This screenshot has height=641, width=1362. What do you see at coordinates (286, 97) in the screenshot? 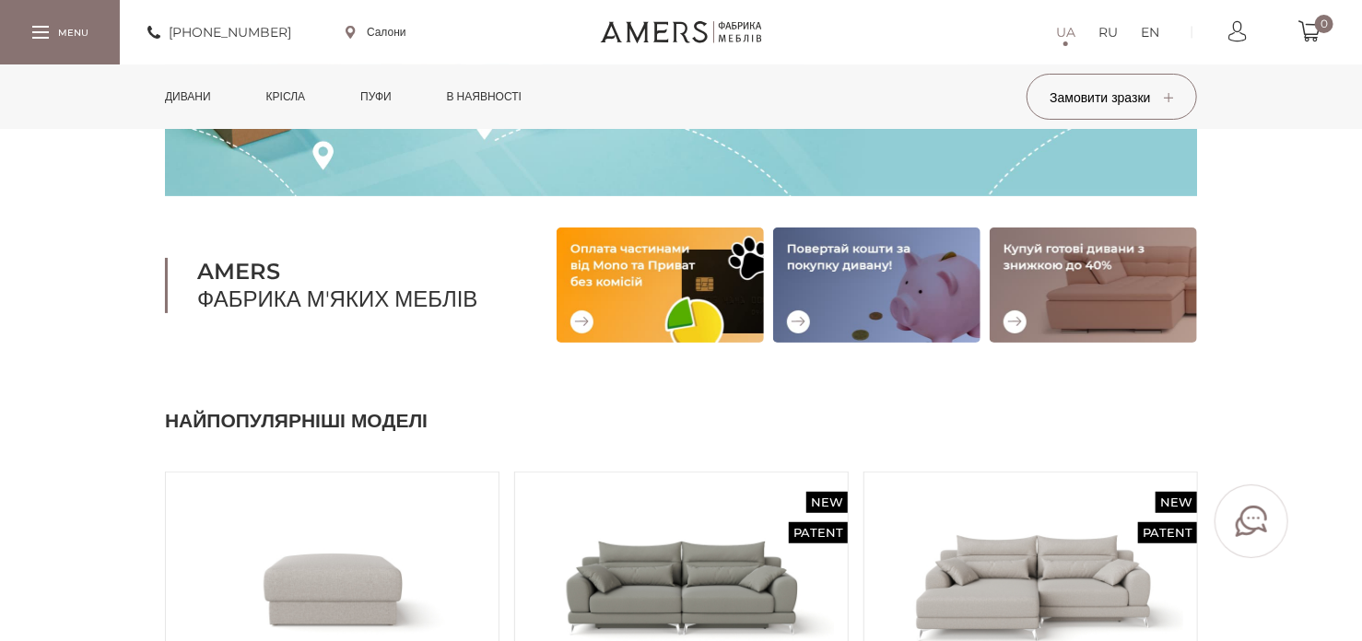
I see `a: Крісла` at bounding box center [286, 97].